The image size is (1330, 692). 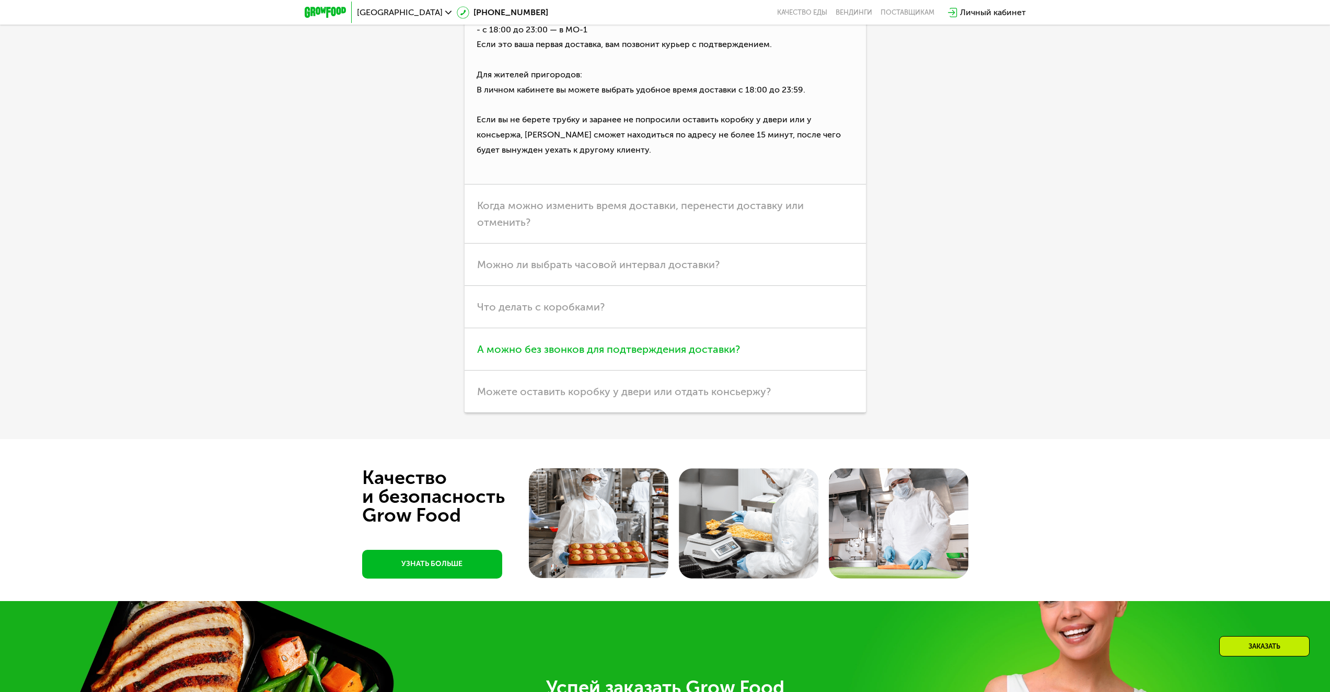 I want to click on span: Когда можно изменить время доставки, перенести доставку или отменить?, so click(x=640, y=214).